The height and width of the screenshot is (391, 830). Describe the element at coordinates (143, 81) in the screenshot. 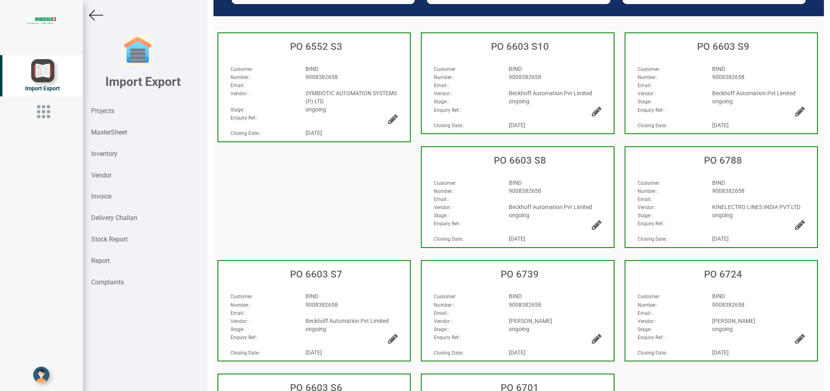

I see `b: Import Export` at that location.